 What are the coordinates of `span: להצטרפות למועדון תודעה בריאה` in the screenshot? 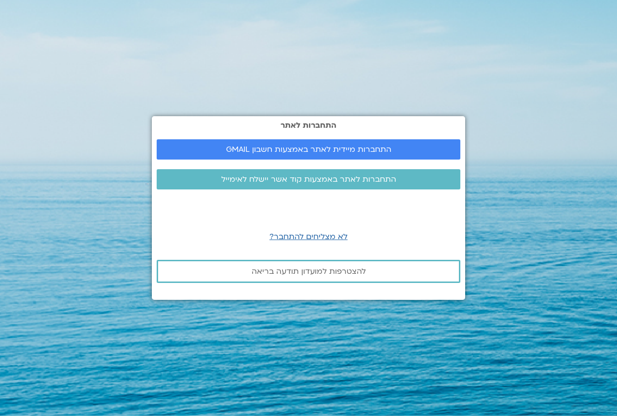 It's located at (309, 272).